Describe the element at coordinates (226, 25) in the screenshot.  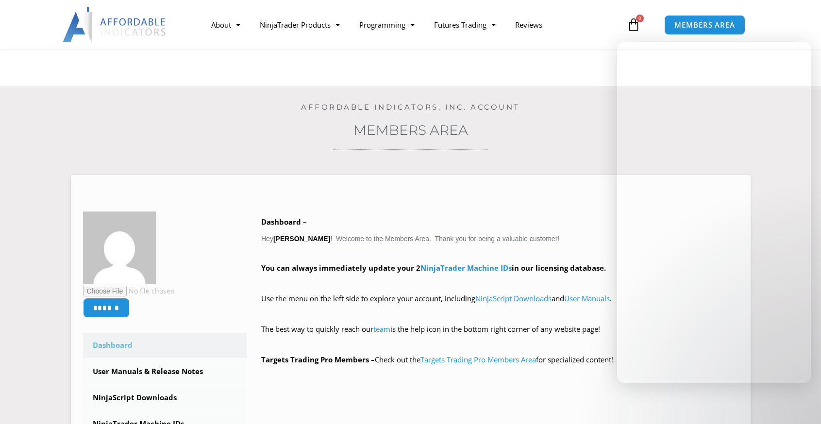
I see `a: About` at that location.